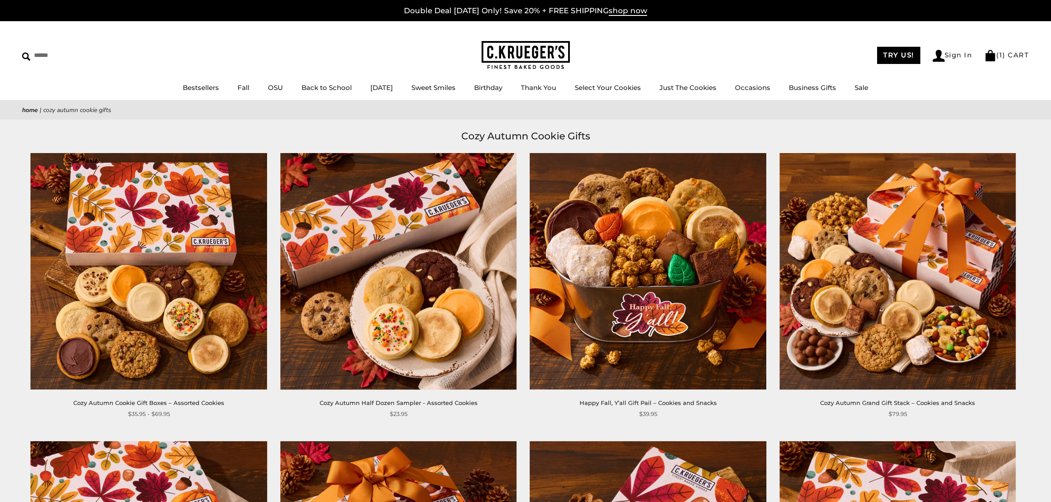 This screenshot has height=502, width=1051. I want to click on a: Thank You, so click(539, 87).